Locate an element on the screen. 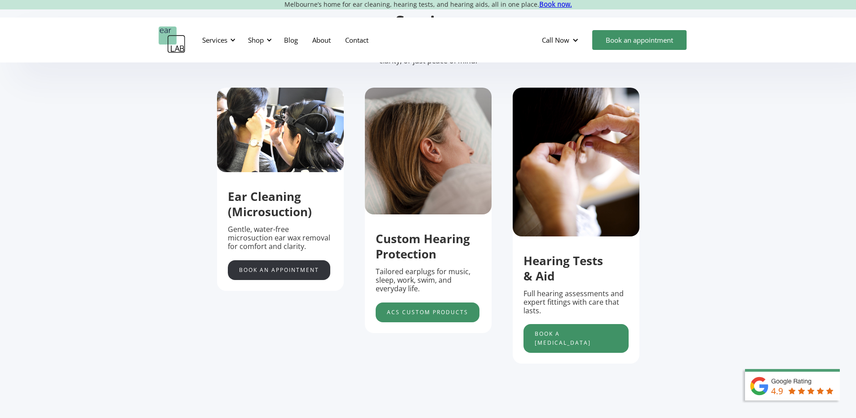 The image size is (856, 418). a: acs custom products is located at coordinates (427, 312).